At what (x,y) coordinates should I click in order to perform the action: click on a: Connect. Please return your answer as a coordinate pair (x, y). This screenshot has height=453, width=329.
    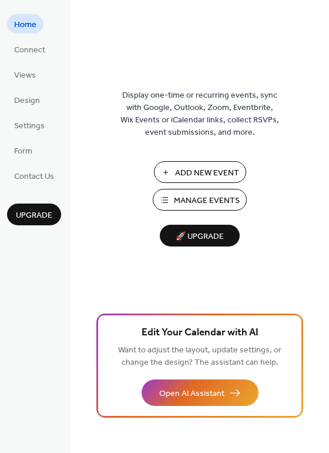
    Looking at the image, I should click on (29, 49).